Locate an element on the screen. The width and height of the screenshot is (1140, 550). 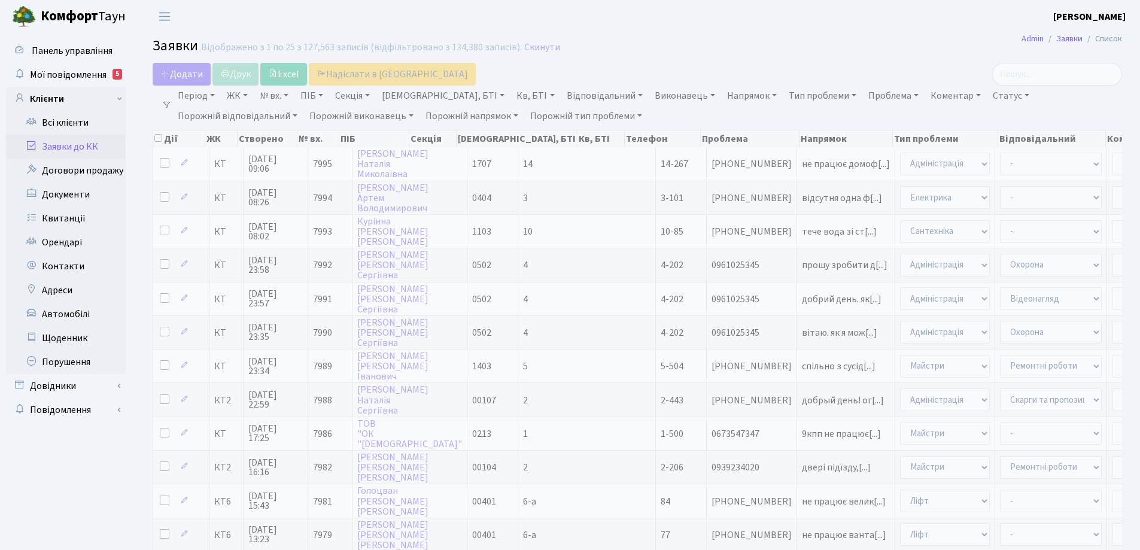
span: 10-85 is located at coordinates (672, 232).